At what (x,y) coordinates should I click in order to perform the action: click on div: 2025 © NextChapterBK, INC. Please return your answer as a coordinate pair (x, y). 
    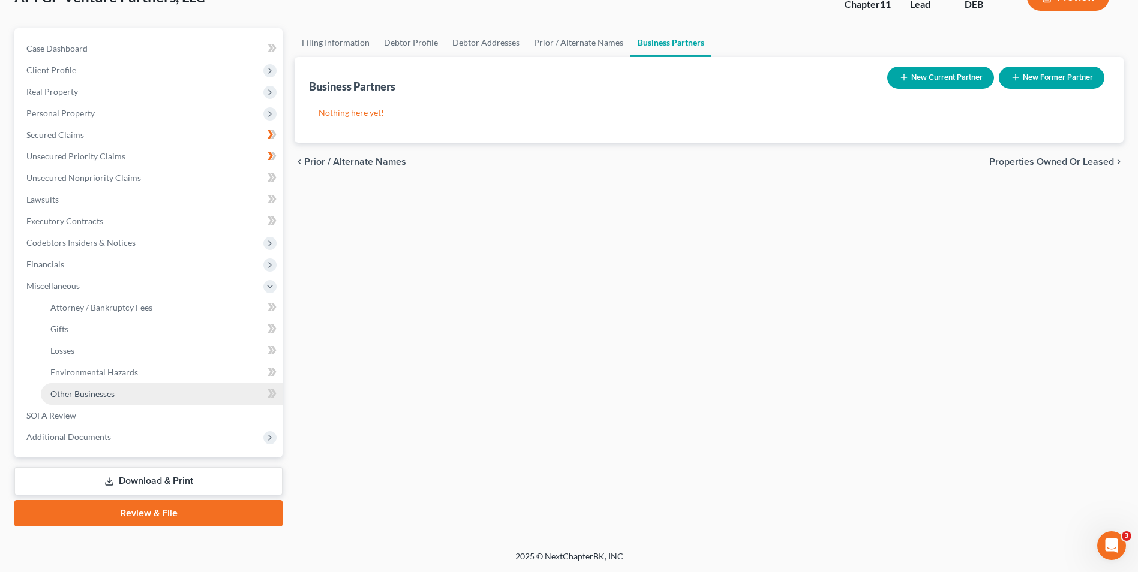
    Looking at the image, I should click on (569, 562).